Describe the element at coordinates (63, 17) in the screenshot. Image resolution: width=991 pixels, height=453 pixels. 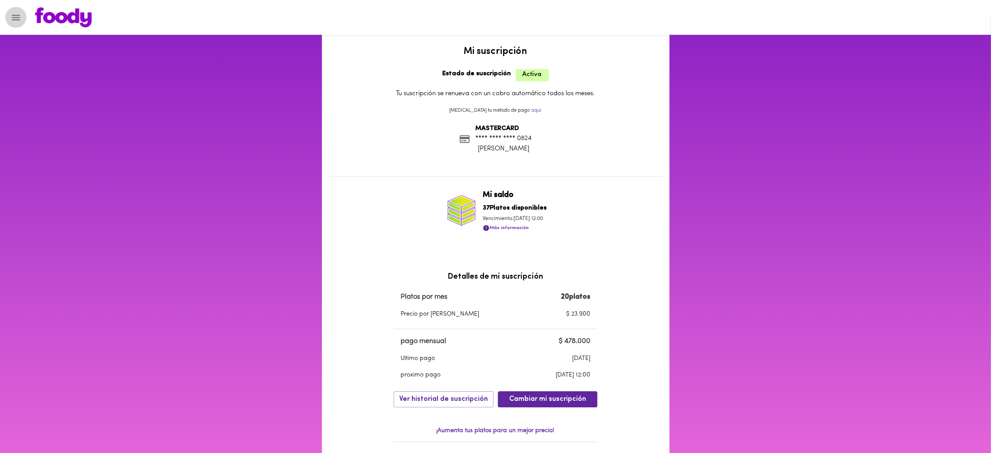
I see `img: logo.png` at that location.